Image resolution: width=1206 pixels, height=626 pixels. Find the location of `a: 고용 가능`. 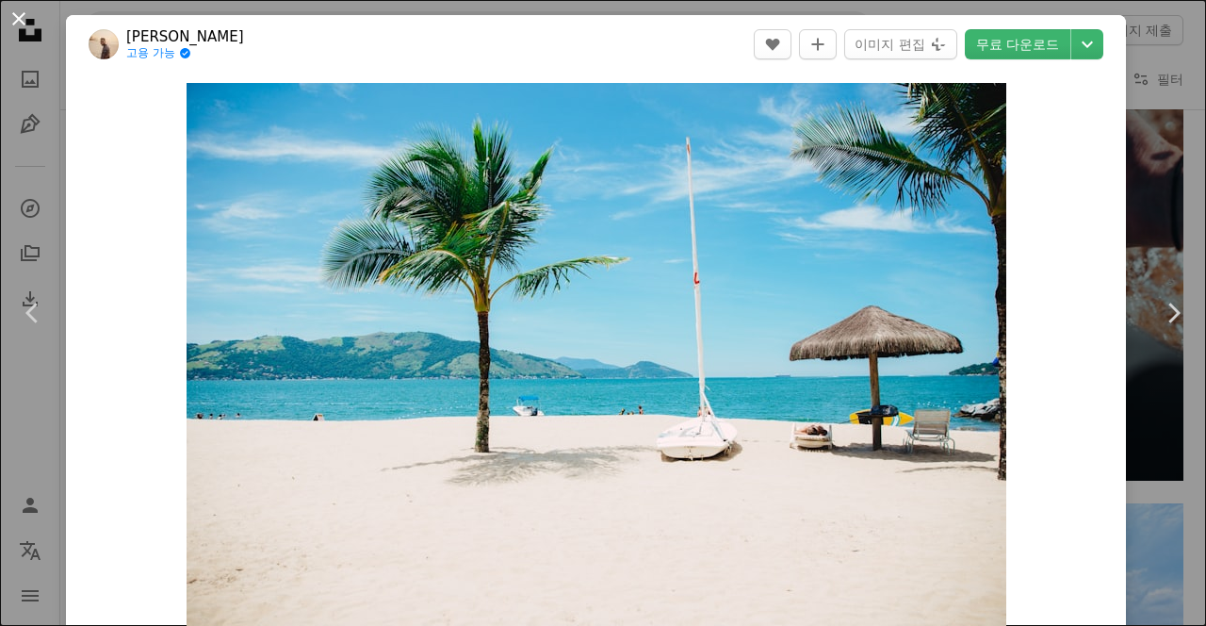

a: 고용 가능 is located at coordinates (185, 54).